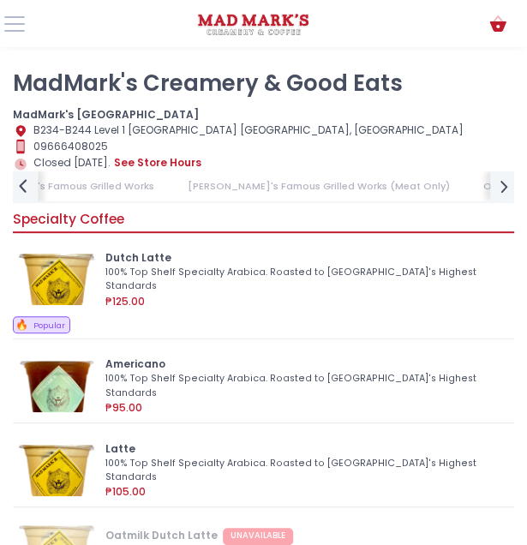  I want to click on div: Americano, so click(304, 364).